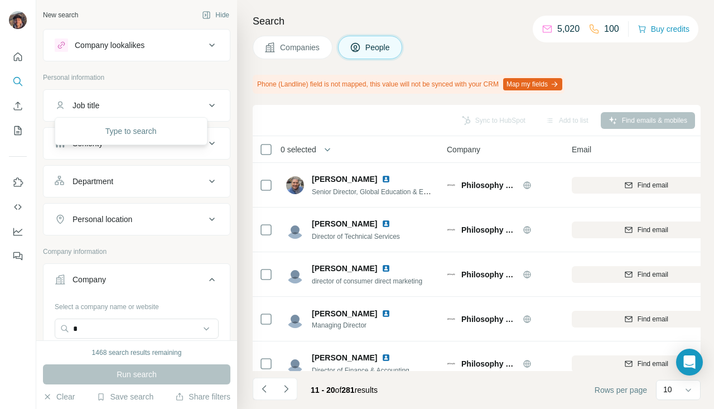  What do you see at coordinates (86, 105) in the screenshot?
I see `div: Job title` at bounding box center [86, 105].